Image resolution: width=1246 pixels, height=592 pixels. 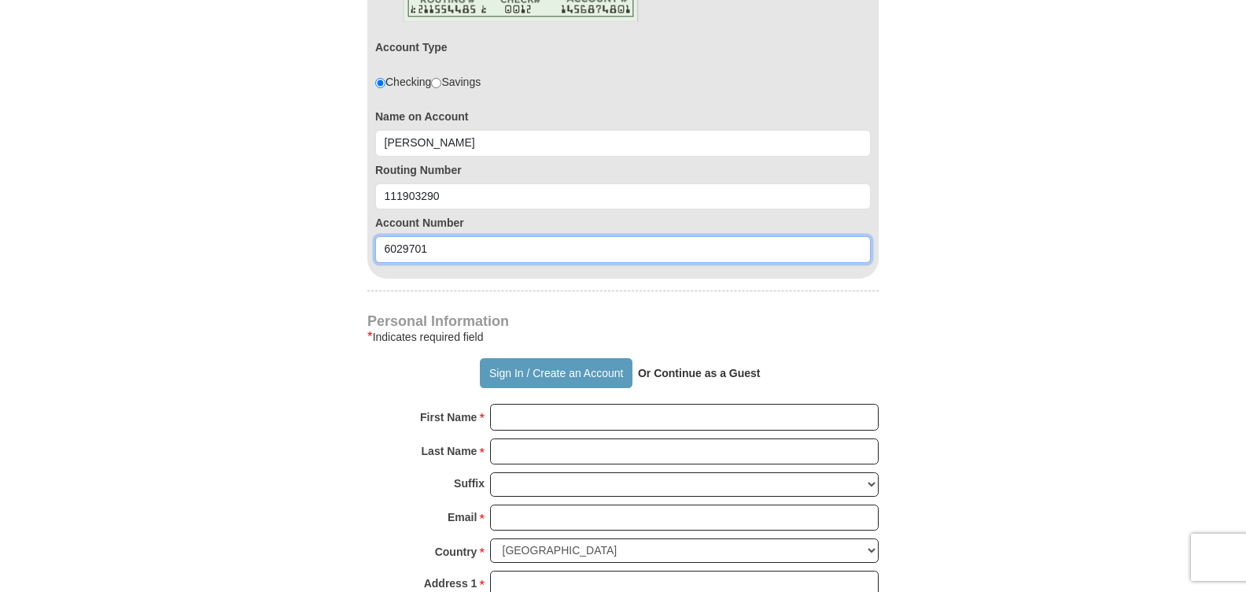 I want to click on strong: First Name, so click(x=448, y=417).